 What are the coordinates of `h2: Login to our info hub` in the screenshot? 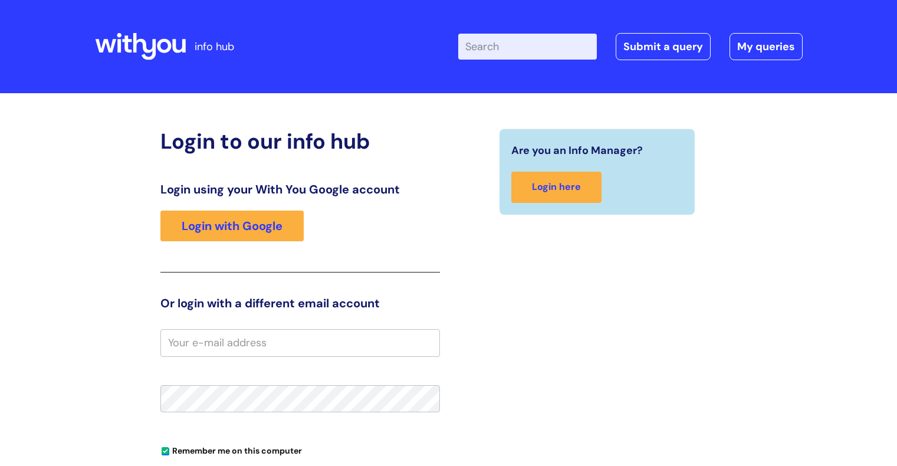 It's located at (300, 141).